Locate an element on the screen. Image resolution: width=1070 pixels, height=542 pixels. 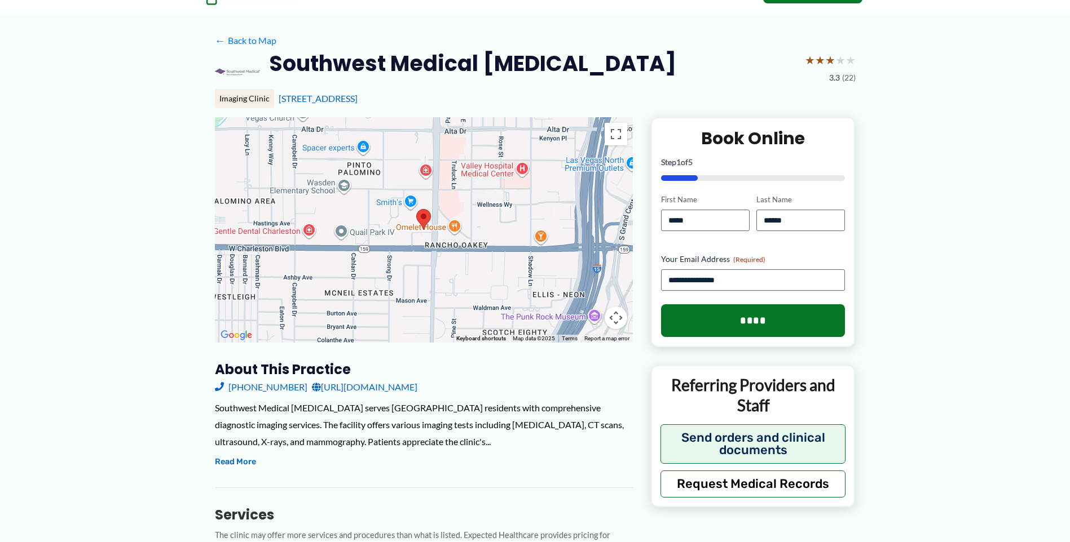
div: Imaging Clinic is located at coordinates (244, 99).